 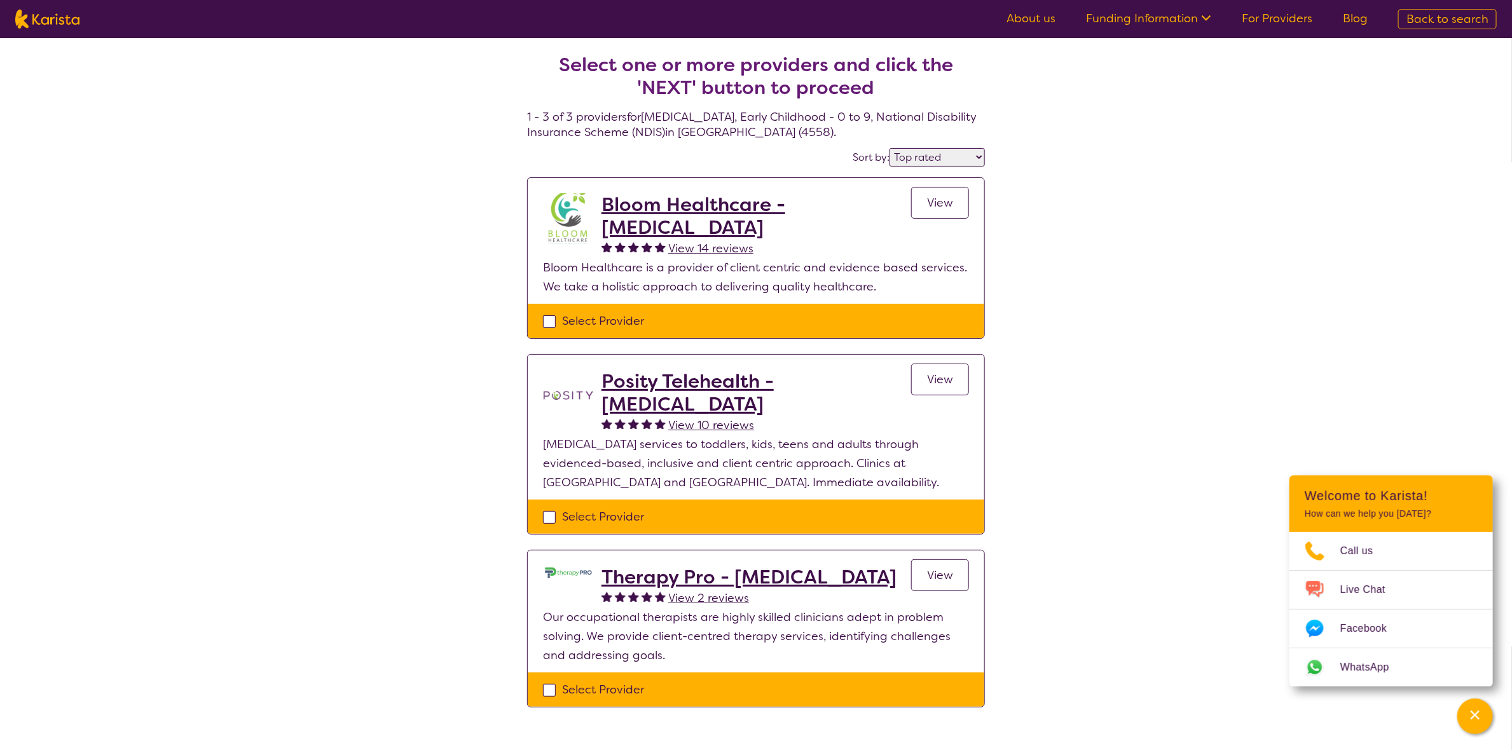 What do you see at coordinates (1277, 18) in the screenshot?
I see `a: For Providers` at bounding box center [1277, 18].